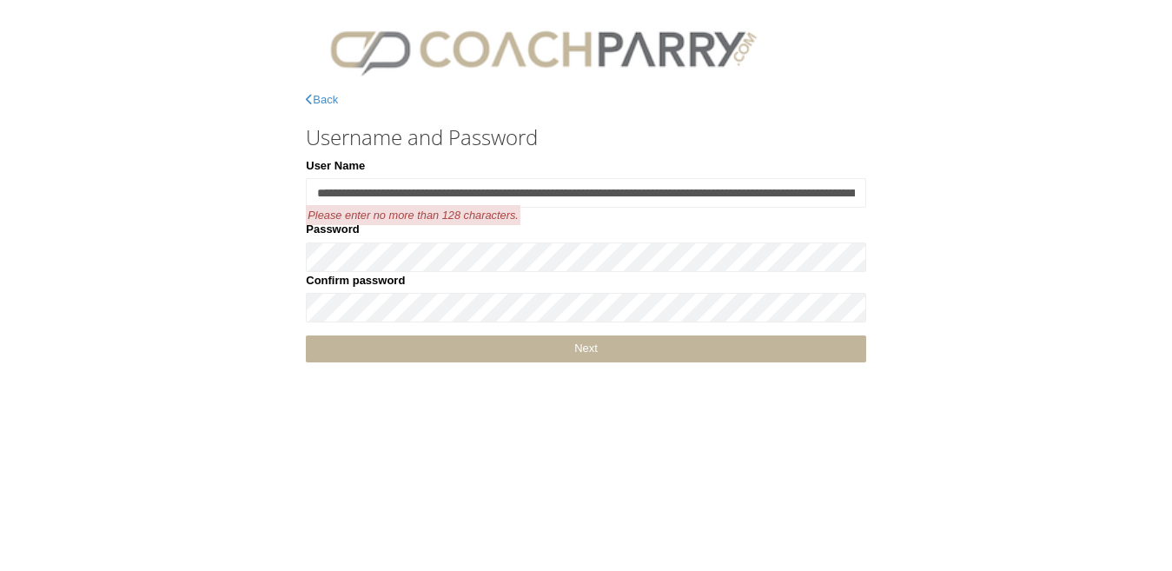 Image resolution: width=1172 pixels, height=571 pixels. What do you see at coordinates (355, 281) in the screenshot?
I see `label: Confirm password` at bounding box center [355, 281].